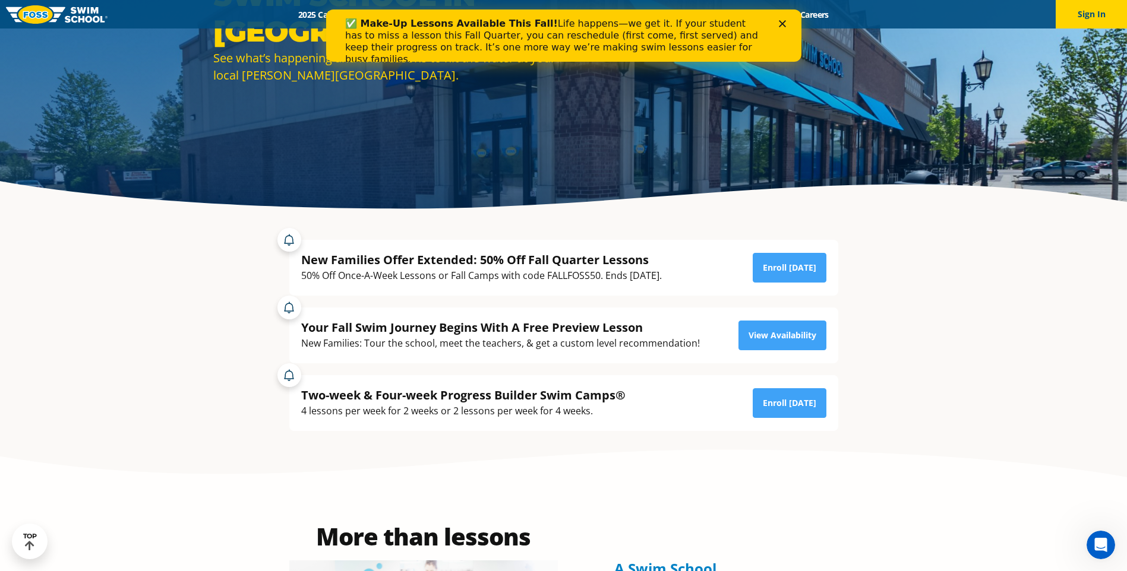  What do you see at coordinates (500, 327) in the screenshot?
I see `div: Your Fall Swim Journey Begins With A Free Preview Lesson` at bounding box center [500, 327].